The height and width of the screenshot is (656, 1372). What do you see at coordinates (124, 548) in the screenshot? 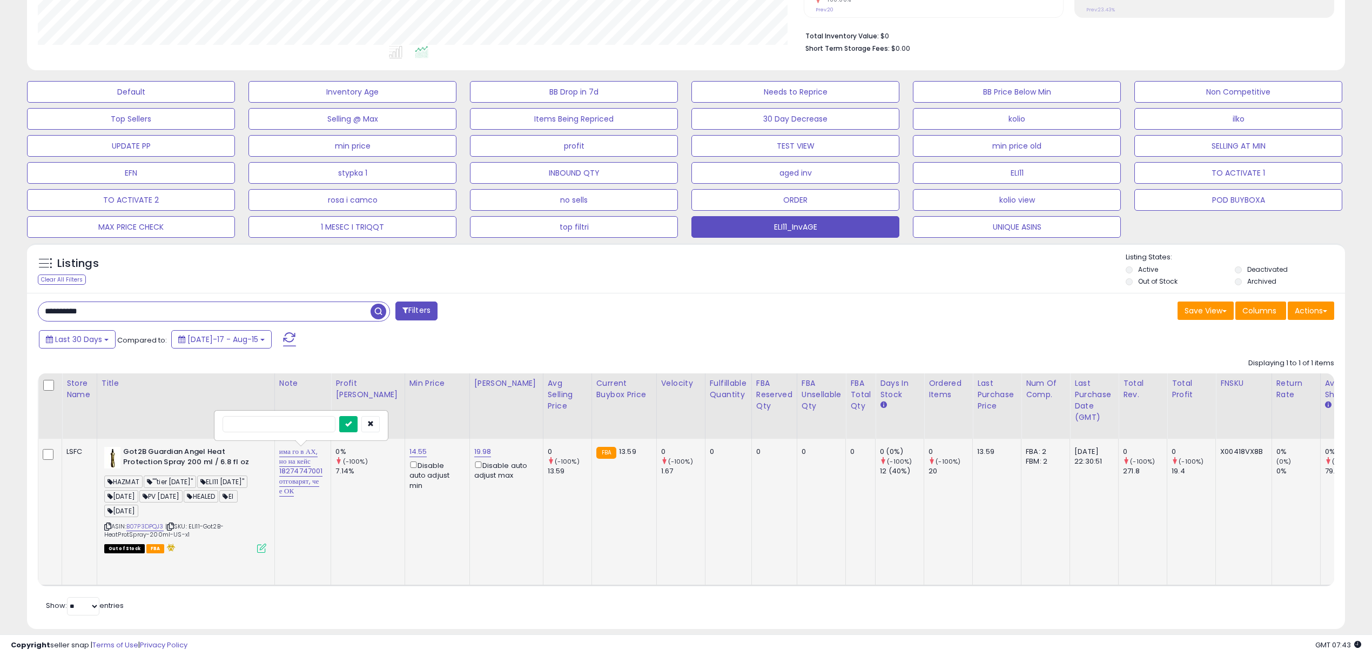
I see `span: All listings that are currently out of stock and unavailable for purchase on Amazon` at bounding box center [124, 548].